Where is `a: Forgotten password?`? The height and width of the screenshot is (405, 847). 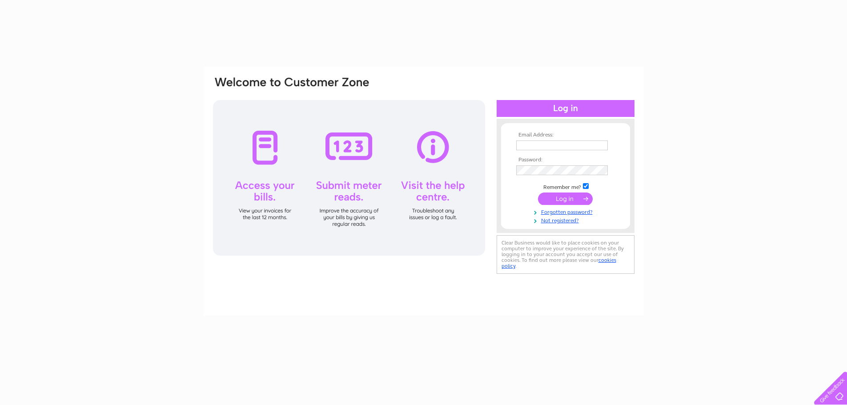 a: Forgotten password? is located at coordinates (566, 211).